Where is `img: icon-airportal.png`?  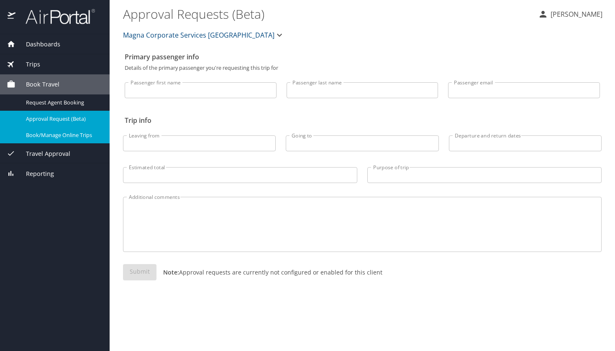
img: icon-airportal.png is located at coordinates (12, 16).